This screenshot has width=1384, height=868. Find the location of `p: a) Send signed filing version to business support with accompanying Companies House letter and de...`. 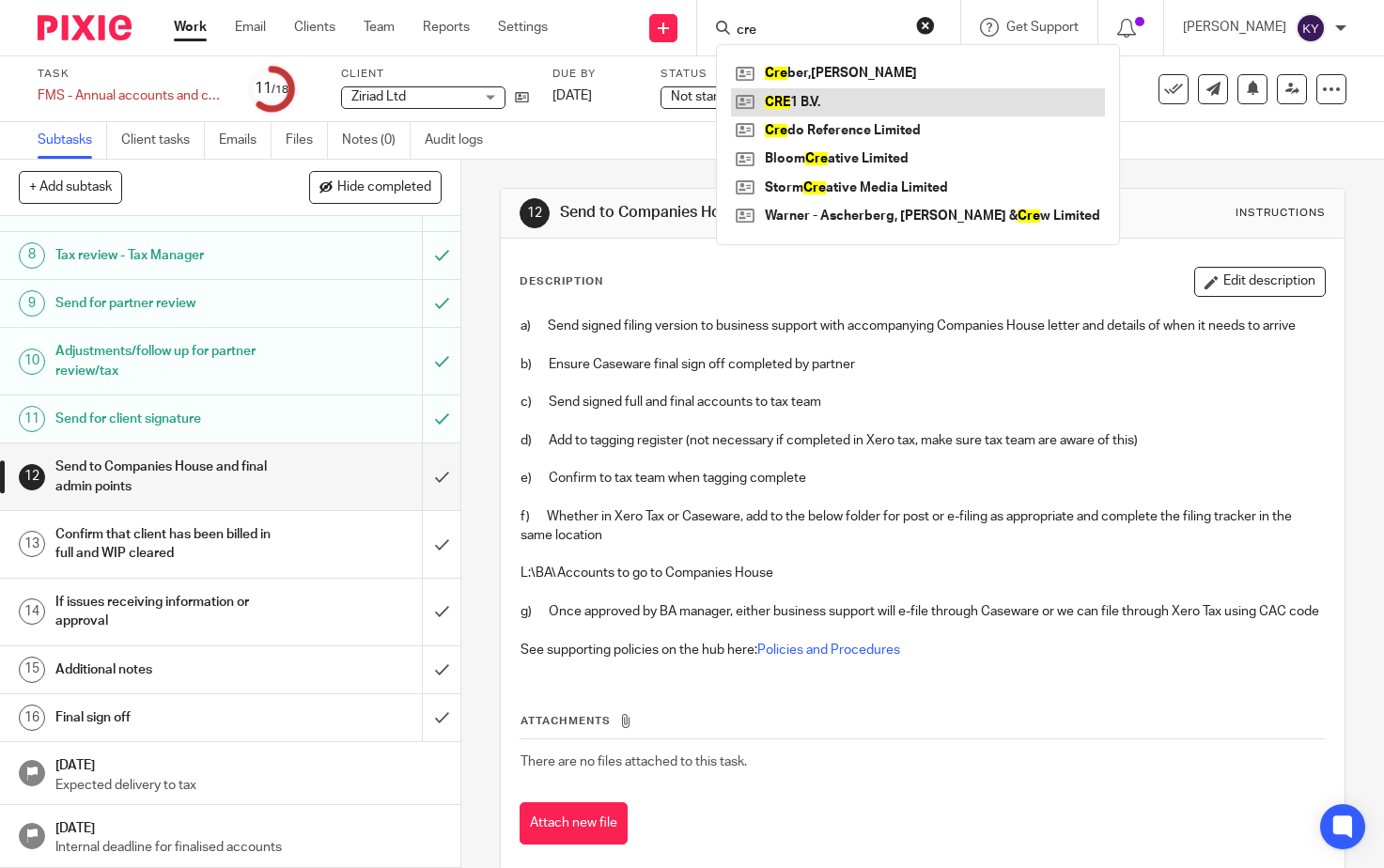

p: a) Send signed filing version to business support with accompanying Companies House letter and de... is located at coordinates (923, 326).